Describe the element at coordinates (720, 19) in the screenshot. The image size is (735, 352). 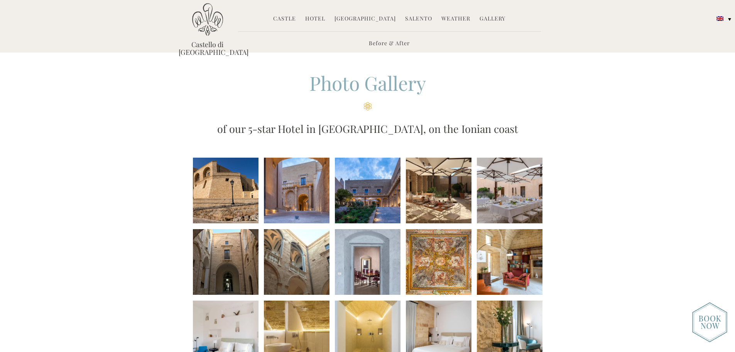
I see `img: English` at that location.